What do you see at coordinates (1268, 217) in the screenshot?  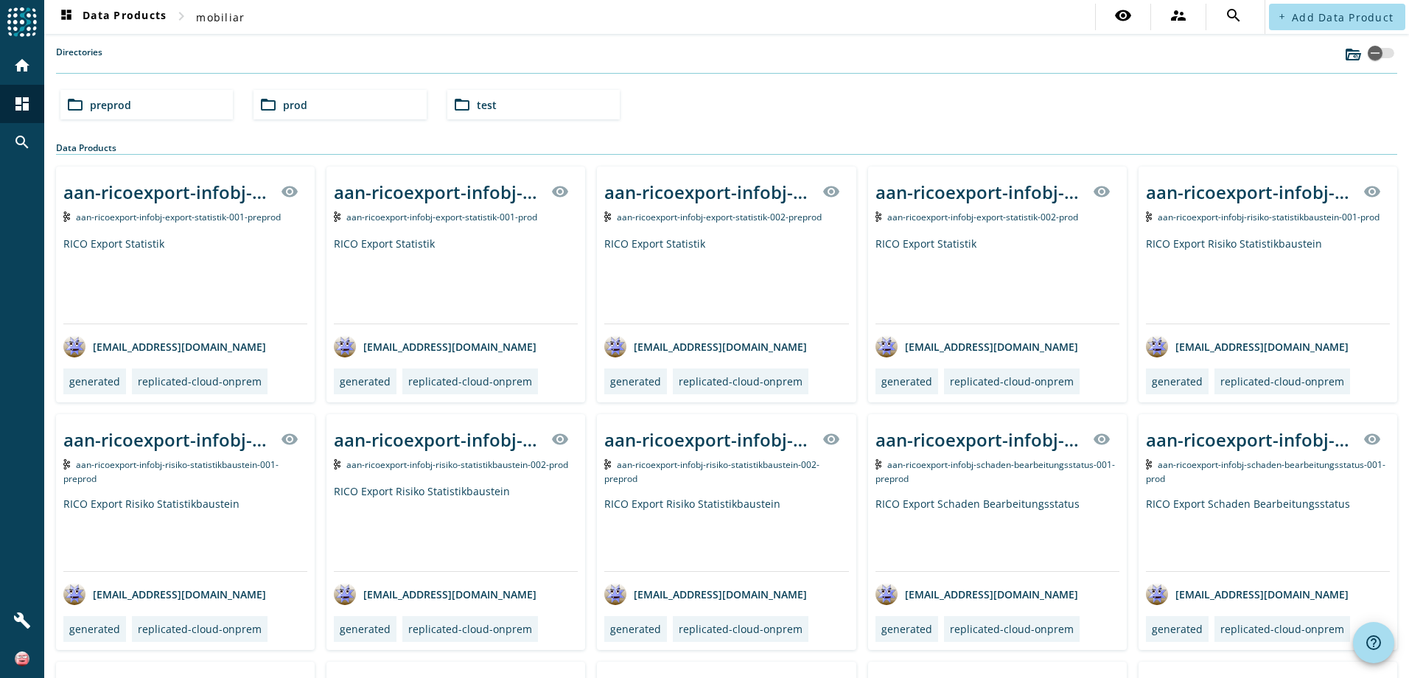 I see `span: Kafka Topic: aan-ricoexport-infobj-risiko-statistikbaustein-001-prod` at bounding box center [1268, 217].